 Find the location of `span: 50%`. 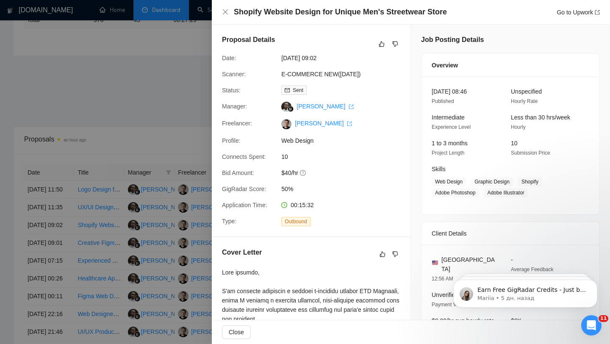

span: 50% is located at coordinates (345, 189).